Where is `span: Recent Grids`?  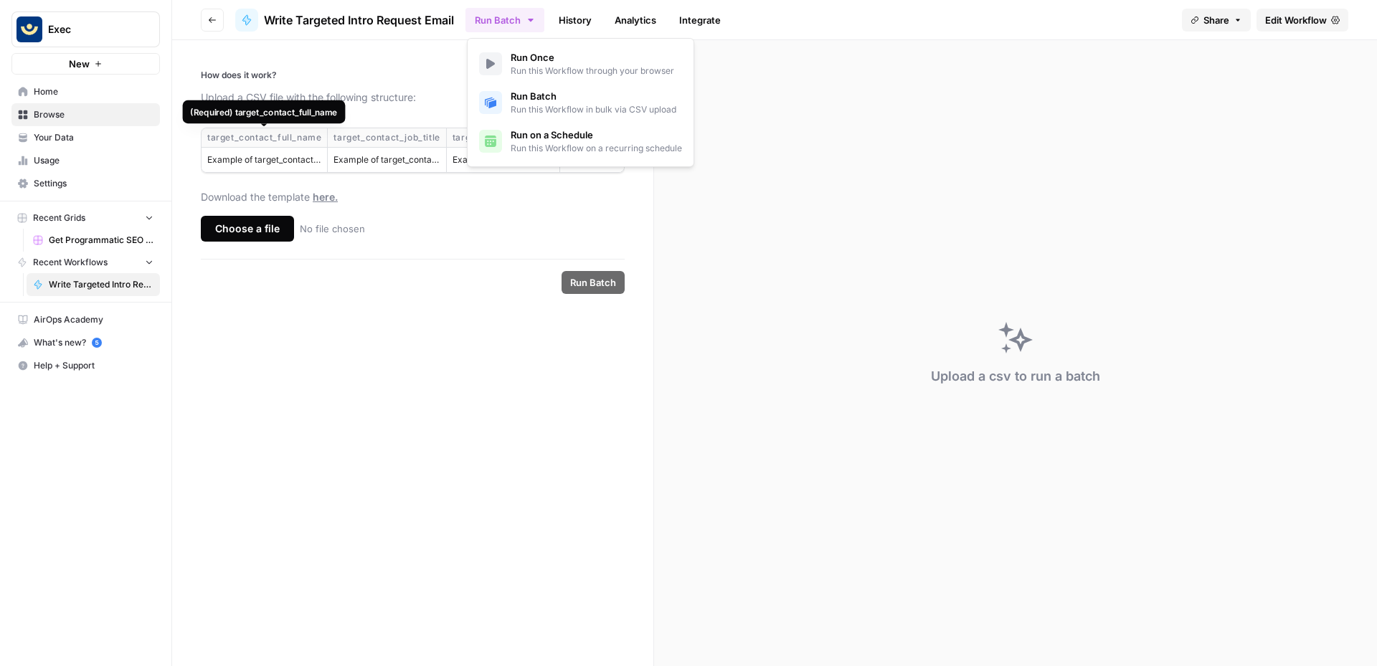 span: Recent Grids is located at coordinates (59, 218).